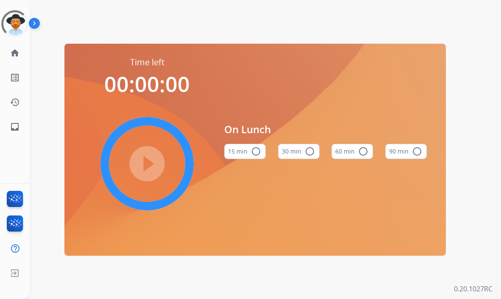  What do you see at coordinates (147, 62) in the screenshot?
I see `span: Time left` at bounding box center [147, 62].